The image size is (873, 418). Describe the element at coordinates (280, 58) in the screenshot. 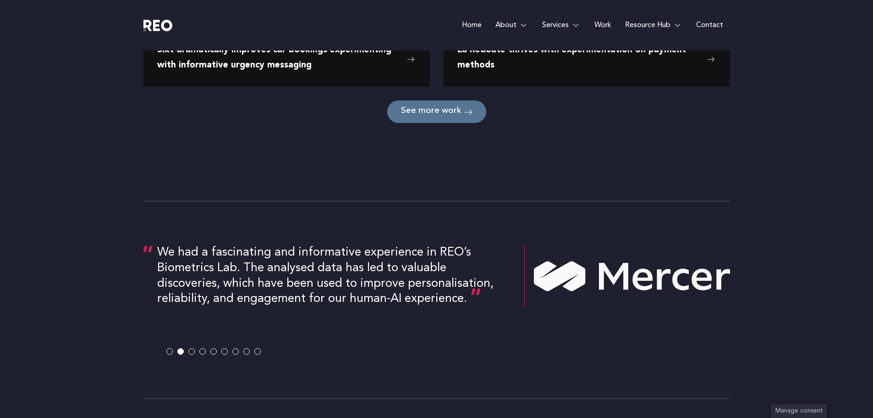

I see `span: Sixt dramatically improves car bookings experimenting with informative urgency messaging` at that location.